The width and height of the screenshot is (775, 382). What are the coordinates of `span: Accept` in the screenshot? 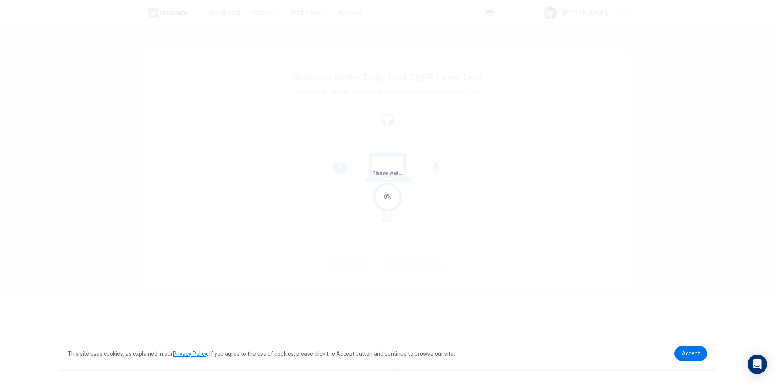 It's located at (691, 353).